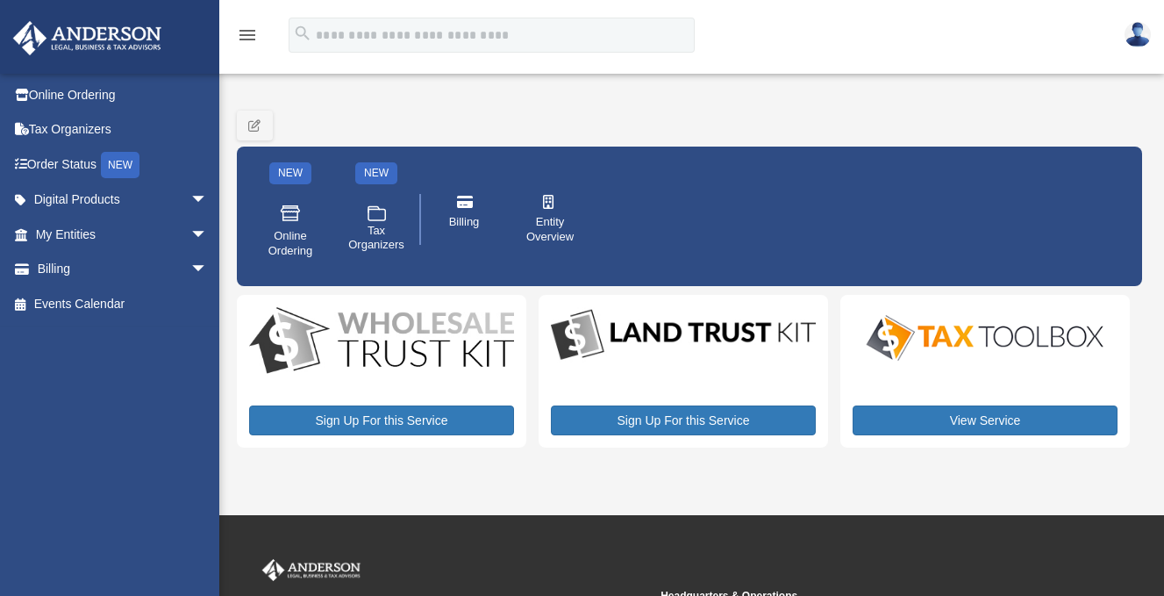 The height and width of the screenshot is (596, 1164). What do you see at coordinates (464, 222) in the screenshot?
I see `span: Billing` at bounding box center [464, 222].